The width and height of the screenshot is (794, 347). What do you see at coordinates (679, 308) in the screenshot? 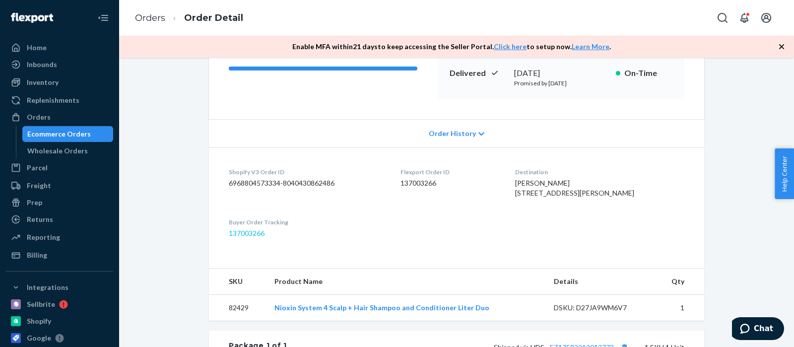
I see `td: 1` at bounding box center [679, 308].